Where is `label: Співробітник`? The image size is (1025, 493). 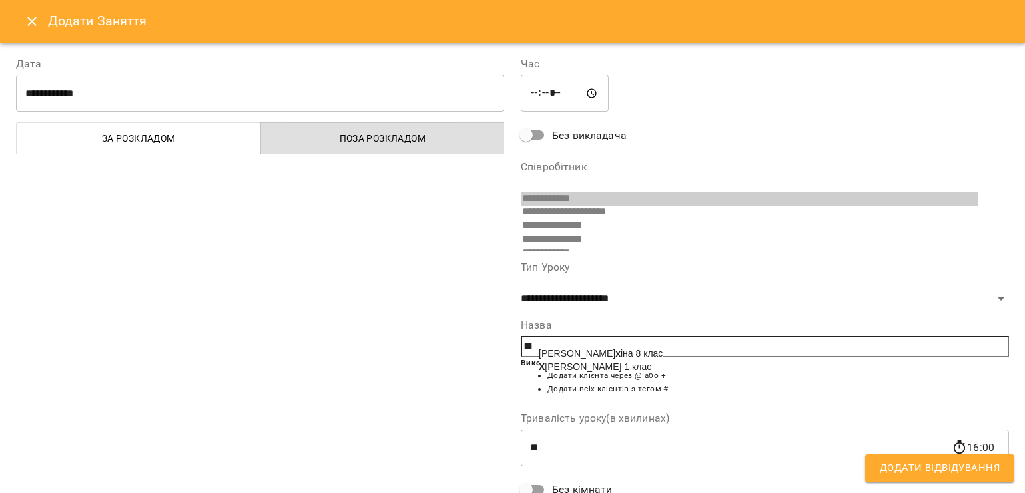
label: Співробітник is located at coordinates (765, 167).